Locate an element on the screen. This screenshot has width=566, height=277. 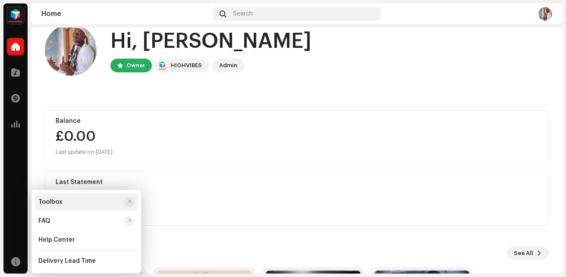
span: See All is located at coordinates (523, 253).